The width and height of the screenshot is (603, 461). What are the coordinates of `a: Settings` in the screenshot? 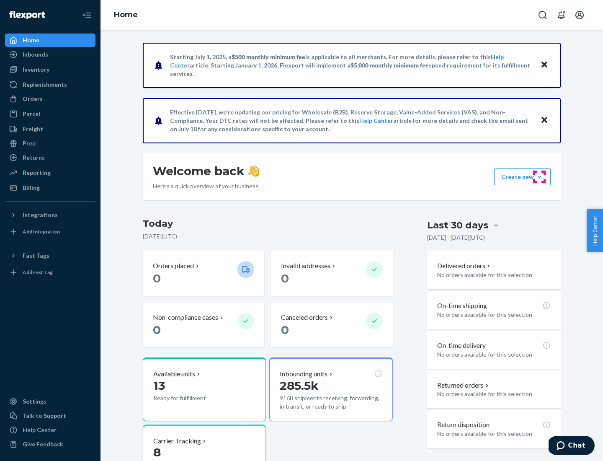 It's located at (50, 401).